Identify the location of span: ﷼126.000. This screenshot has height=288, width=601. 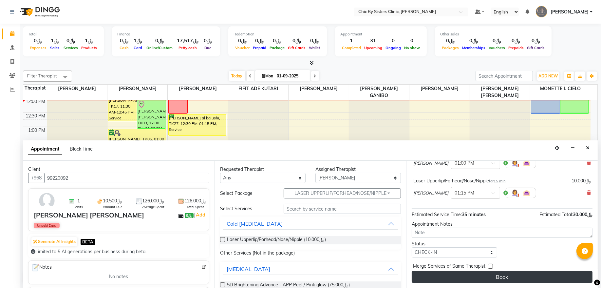
(153, 201).